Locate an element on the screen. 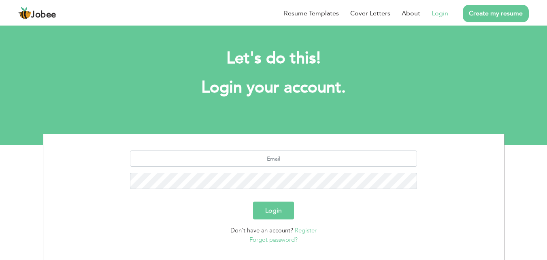 The width and height of the screenshot is (547, 260). a: Register is located at coordinates (306, 230).